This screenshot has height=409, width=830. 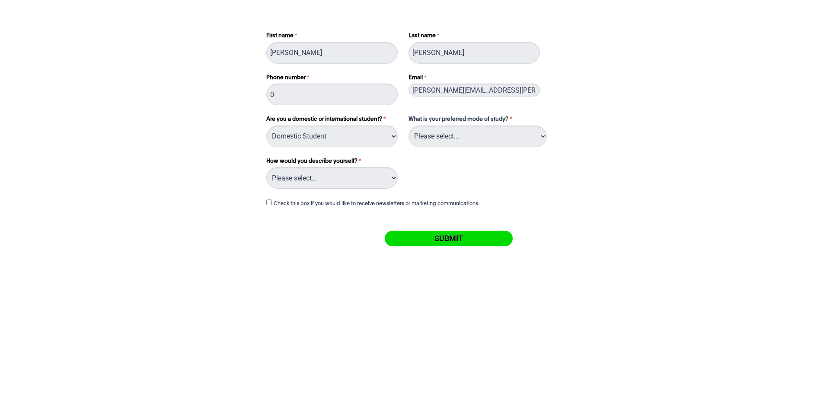 I want to click on select: What is your preferred mode of study?, so click(x=478, y=136).